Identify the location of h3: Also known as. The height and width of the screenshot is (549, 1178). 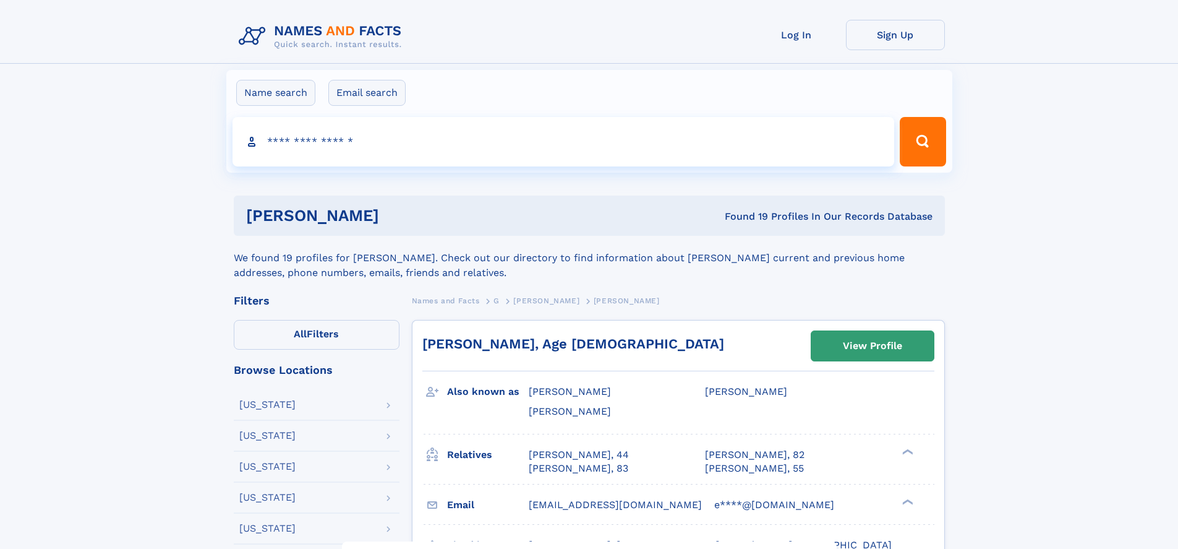
(488, 391).